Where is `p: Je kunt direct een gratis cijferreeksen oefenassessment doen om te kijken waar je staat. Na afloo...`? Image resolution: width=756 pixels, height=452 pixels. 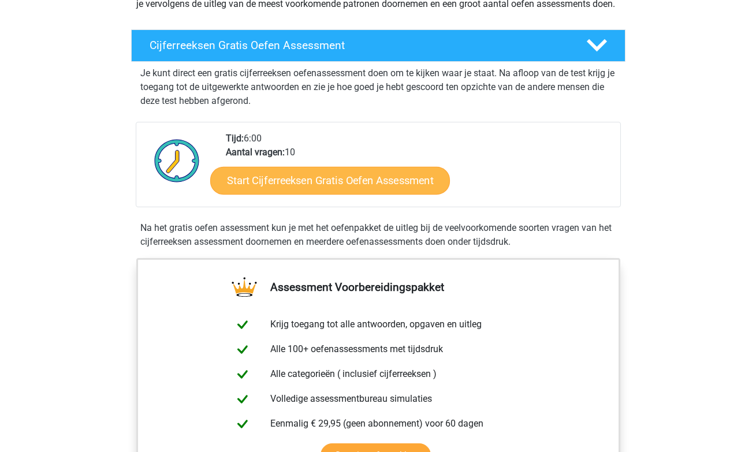
p: Je kunt direct een gratis cijferreeksen oefenassessment doen om te kijken waar je staat. Na afloo... is located at coordinates (378, 87).